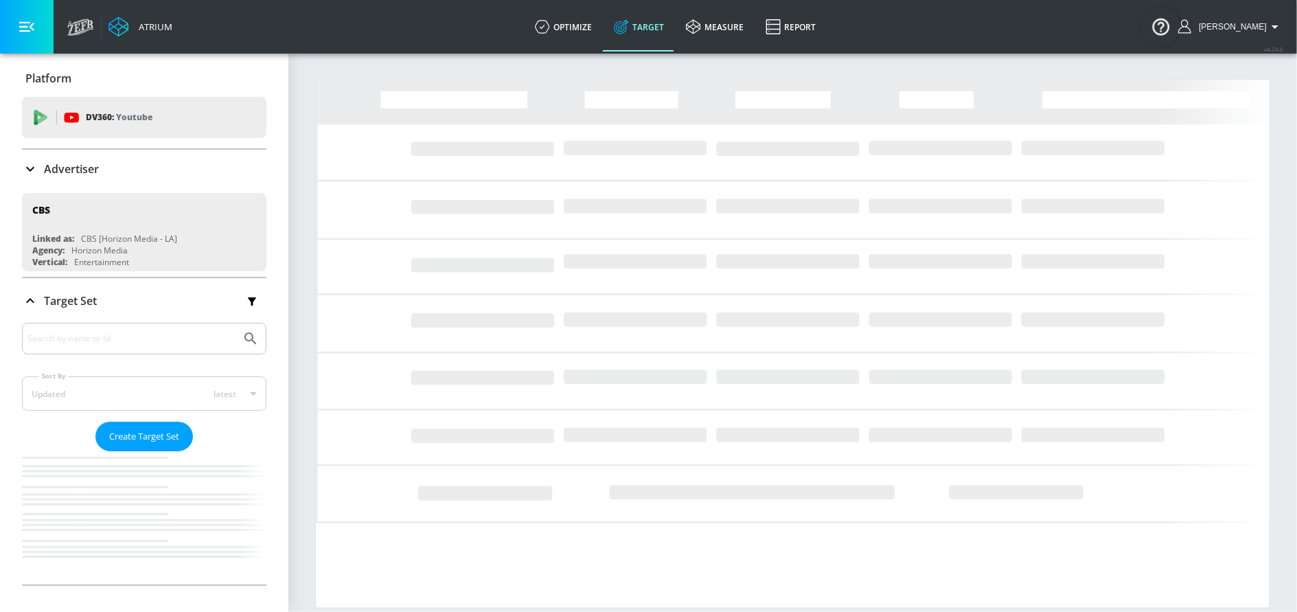 This screenshot has height=612, width=1297. I want to click on span: v 4.24.0, so click(1274, 49).